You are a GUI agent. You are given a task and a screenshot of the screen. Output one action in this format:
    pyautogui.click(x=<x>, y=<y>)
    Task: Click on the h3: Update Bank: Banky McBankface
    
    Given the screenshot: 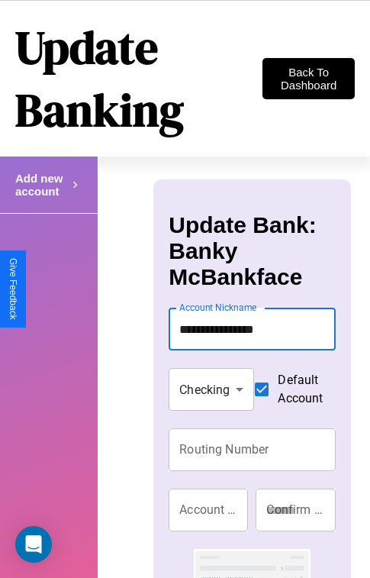 What is the action you would take?
    pyautogui.click(x=252, y=251)
    